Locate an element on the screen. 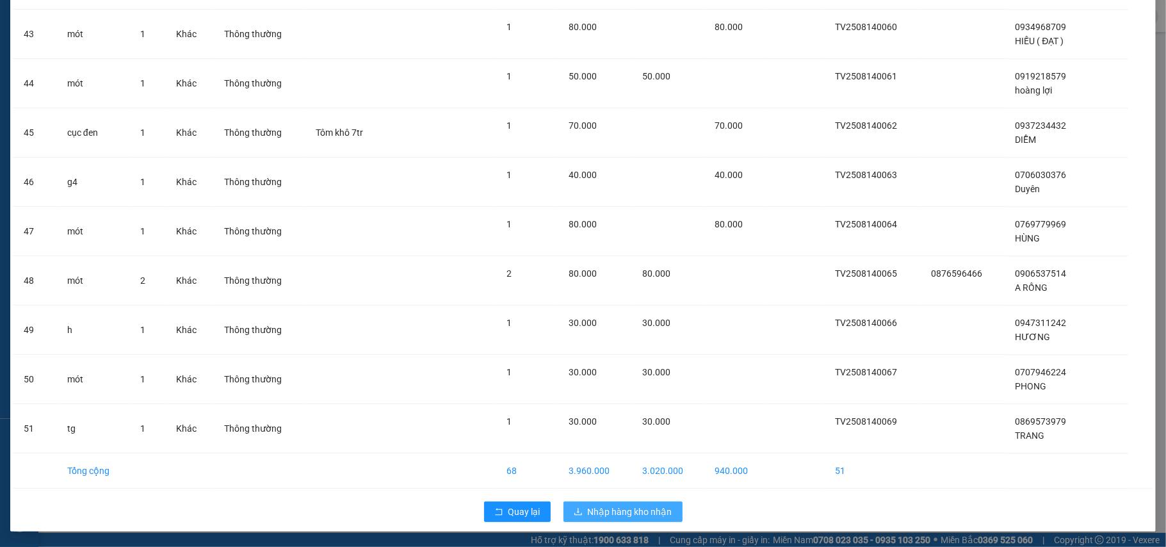 The image size is (1166, 547). span: TV2508140060 is located at coordinates (866, 27).